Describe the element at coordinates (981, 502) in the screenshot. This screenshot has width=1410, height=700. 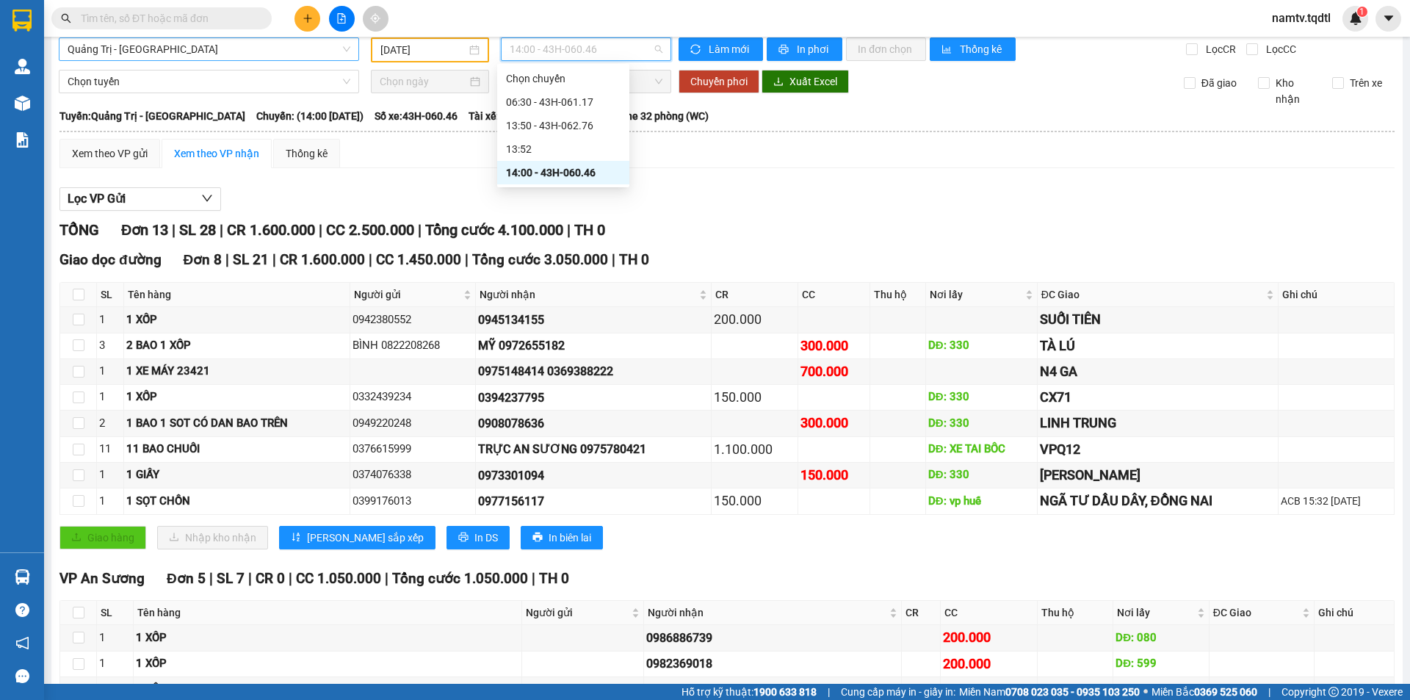
I see `div: DĐ: vp huế` at that location.